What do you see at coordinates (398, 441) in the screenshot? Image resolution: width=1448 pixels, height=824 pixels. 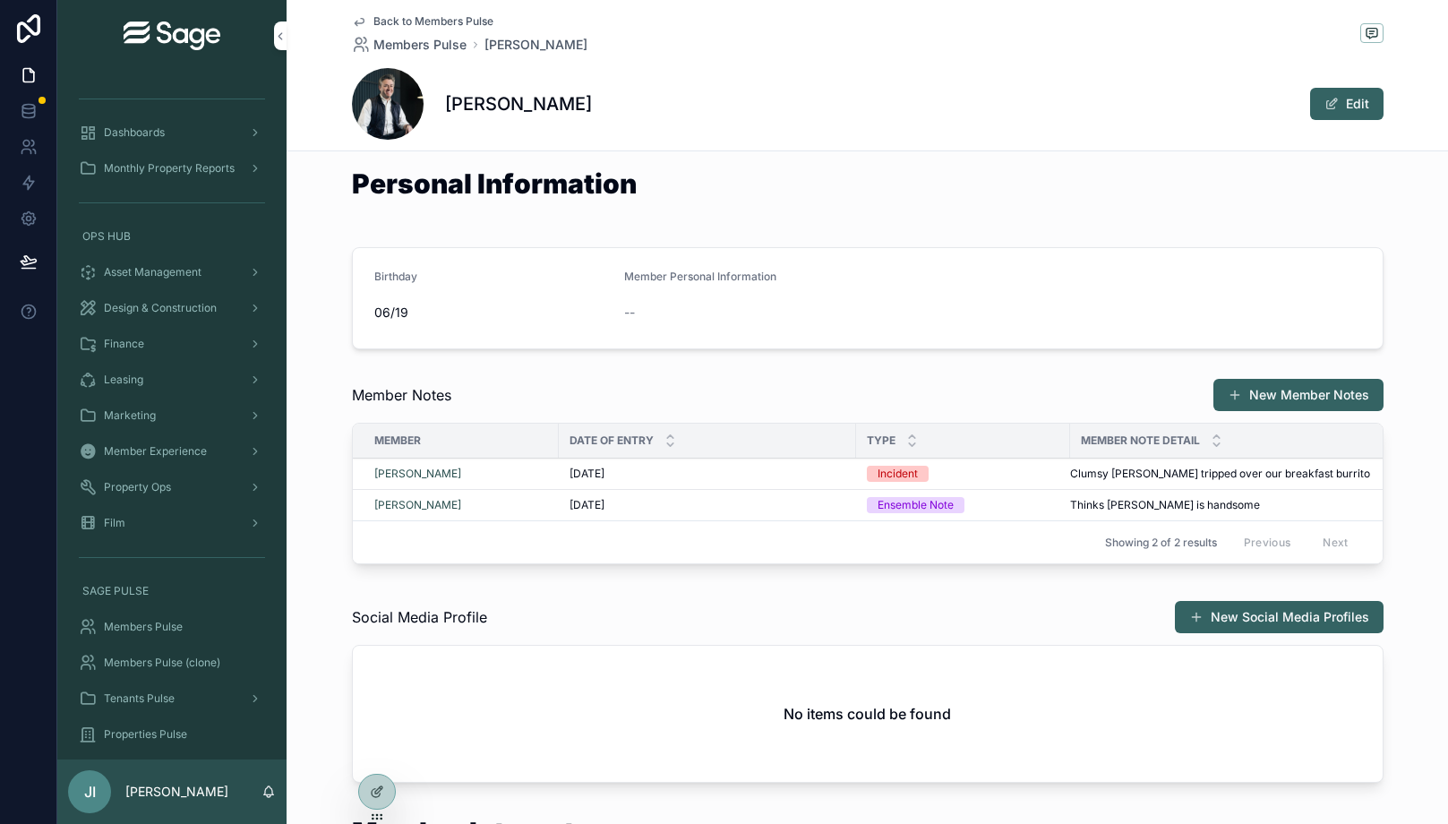 I see `span: Member` at bounding box center [398, 441].